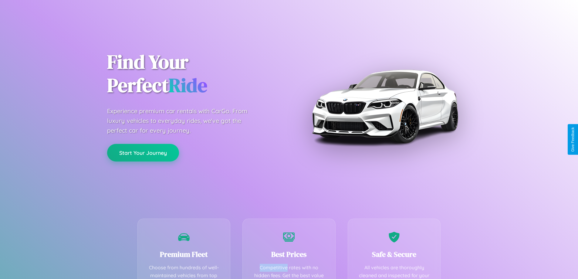 The image size is (578, 279). Describe the element at coordinates (394, 254) in the screenshot. I see `h3: Safe & Secure` at that location.